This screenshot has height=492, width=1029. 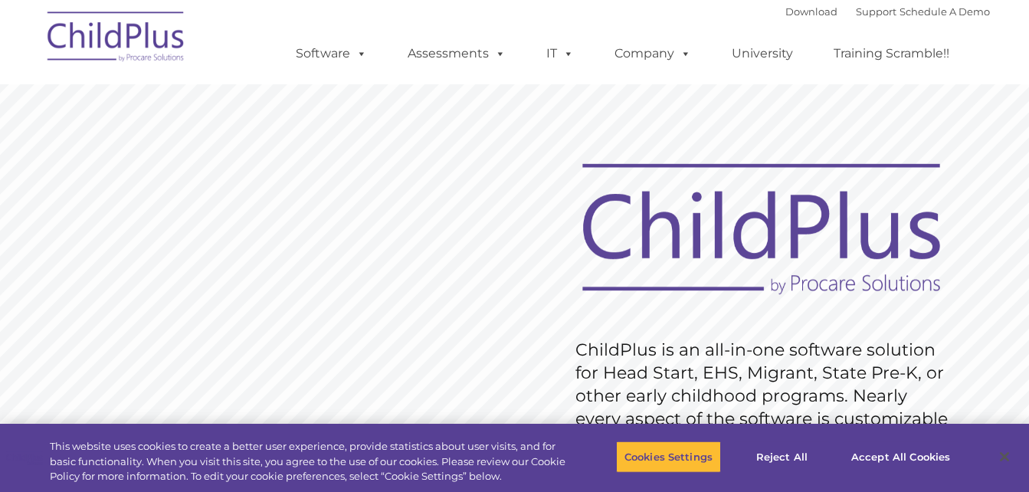 What do you see at coordinates (560, 54) in the screenshot?
I see `a: IT` at bounding box center [560, 54].